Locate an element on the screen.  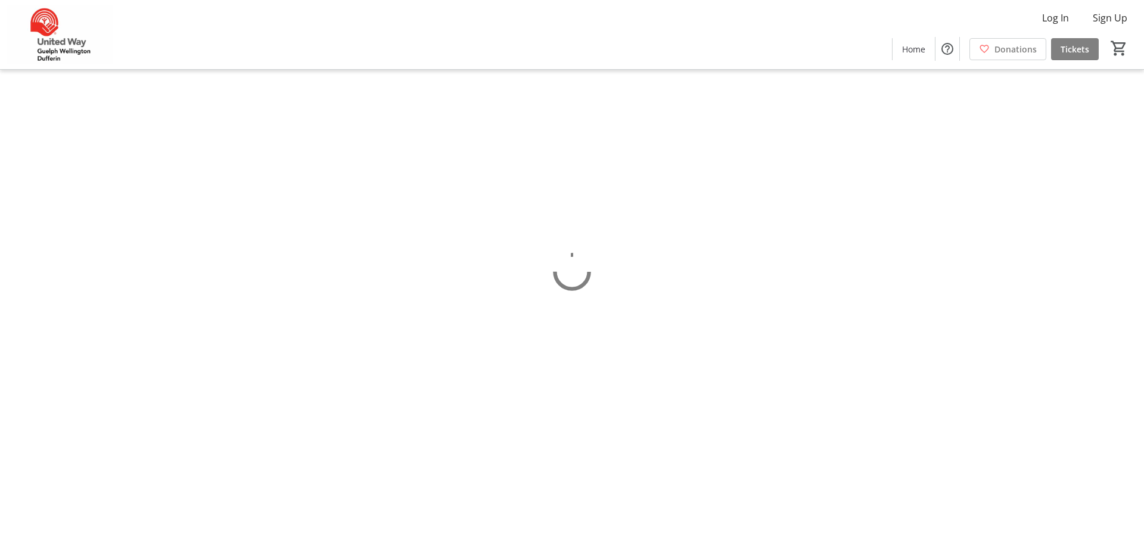
a: Home is located at coordinates (913, 49).